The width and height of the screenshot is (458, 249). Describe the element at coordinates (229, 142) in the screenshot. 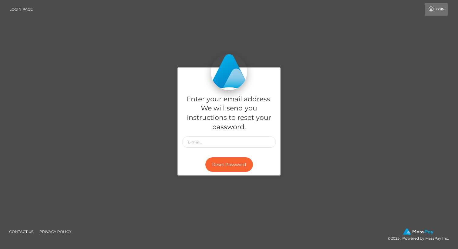

I see `input: E-mail...` at that location.